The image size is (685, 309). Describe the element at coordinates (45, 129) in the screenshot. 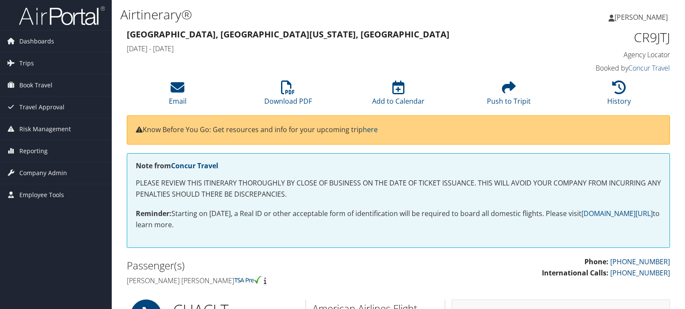

I see `span: Risk Management` at that location.